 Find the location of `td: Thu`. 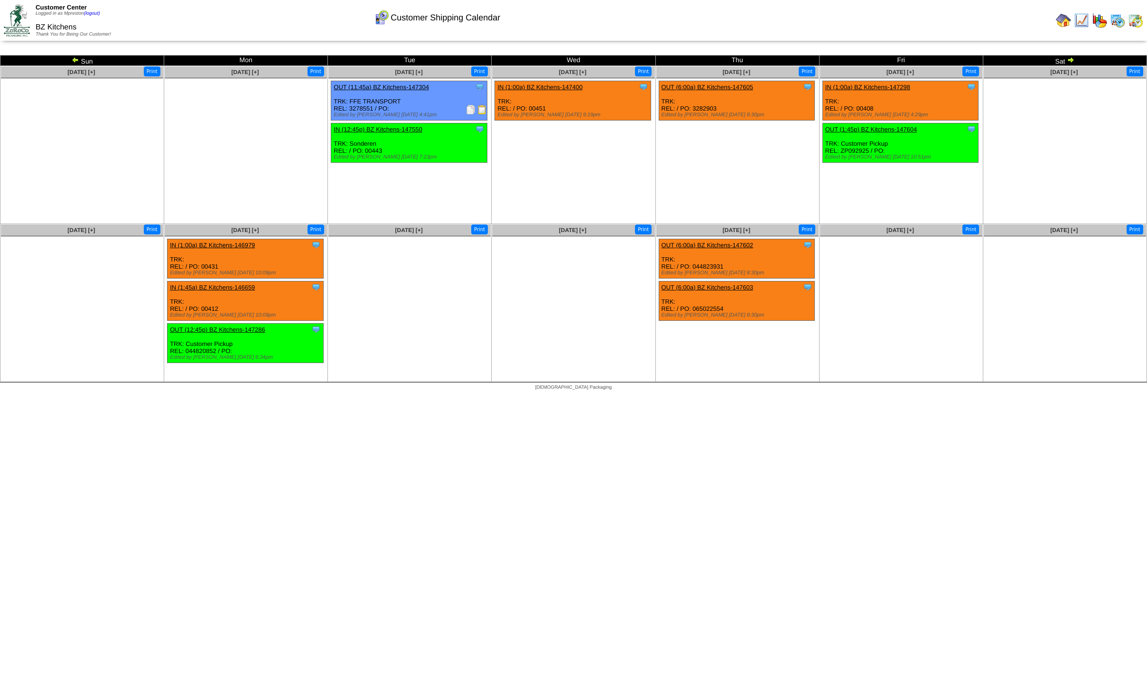

td: Thu is located at coordinates (737, 61).